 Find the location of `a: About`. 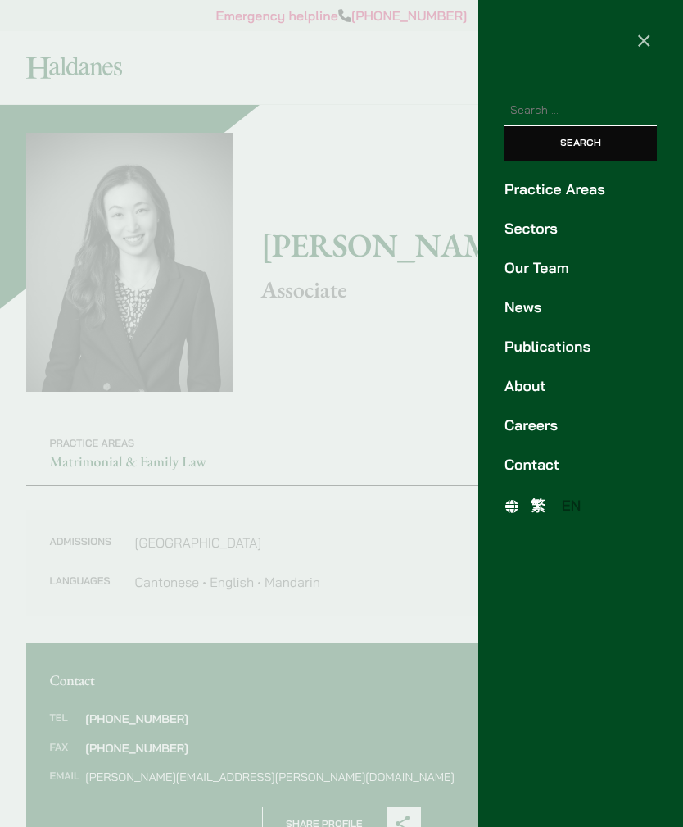

a: About is located at coordinates (581, 386).